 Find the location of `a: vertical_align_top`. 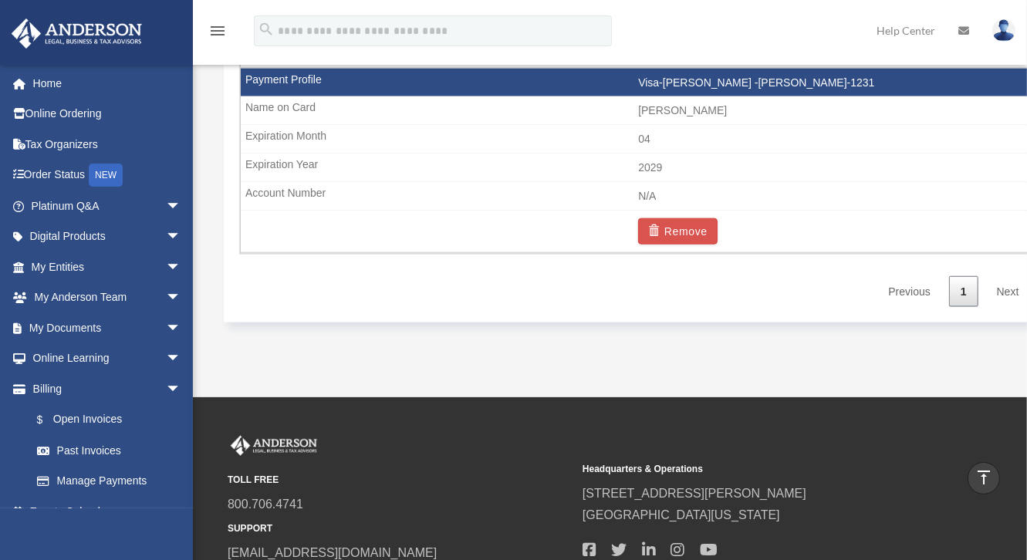

a: vertical_align_top is located at coordinates (984, 479).